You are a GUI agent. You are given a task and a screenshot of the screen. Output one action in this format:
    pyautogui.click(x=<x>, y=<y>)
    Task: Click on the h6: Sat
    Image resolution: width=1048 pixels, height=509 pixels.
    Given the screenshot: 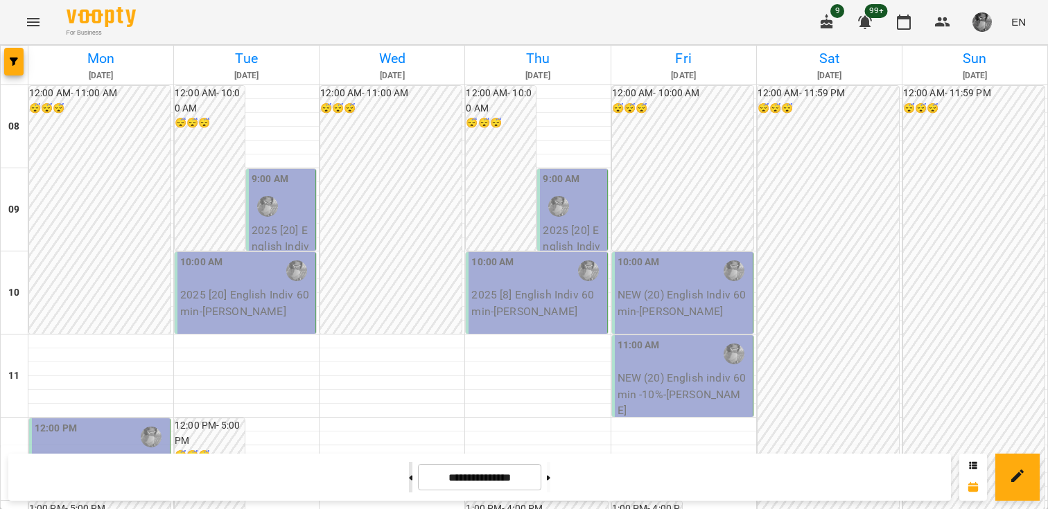 What is the action you would take?
    pyautogui.click(x=829, y=58)
    